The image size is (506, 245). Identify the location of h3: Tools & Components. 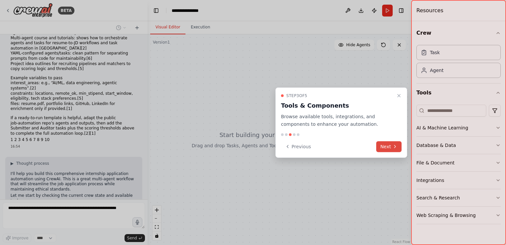
(338, 106).